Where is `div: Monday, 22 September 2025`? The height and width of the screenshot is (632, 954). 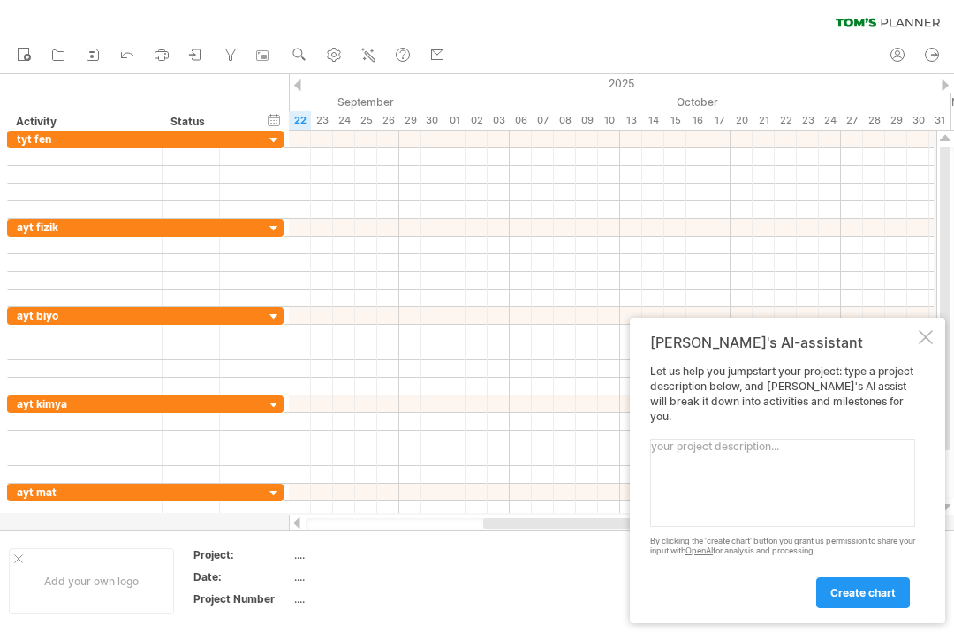
div: Monday, 22 September 2025 is located at coordinates (299, 120).